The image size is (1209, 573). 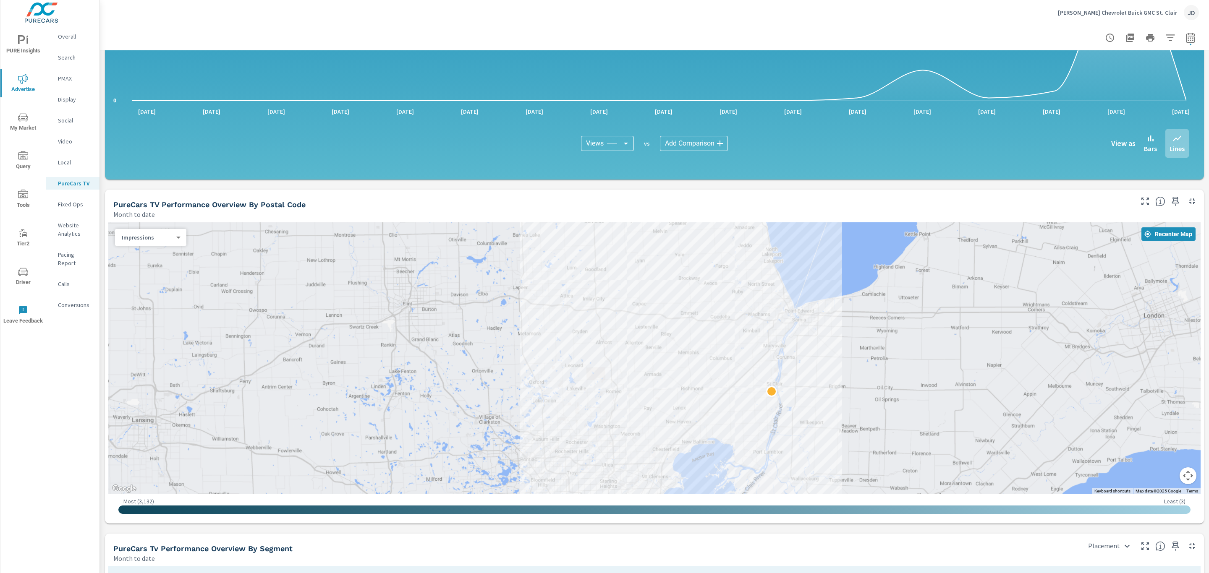 I want to click on button: Keyboard shortcuts, so click(x=1112, y=491).